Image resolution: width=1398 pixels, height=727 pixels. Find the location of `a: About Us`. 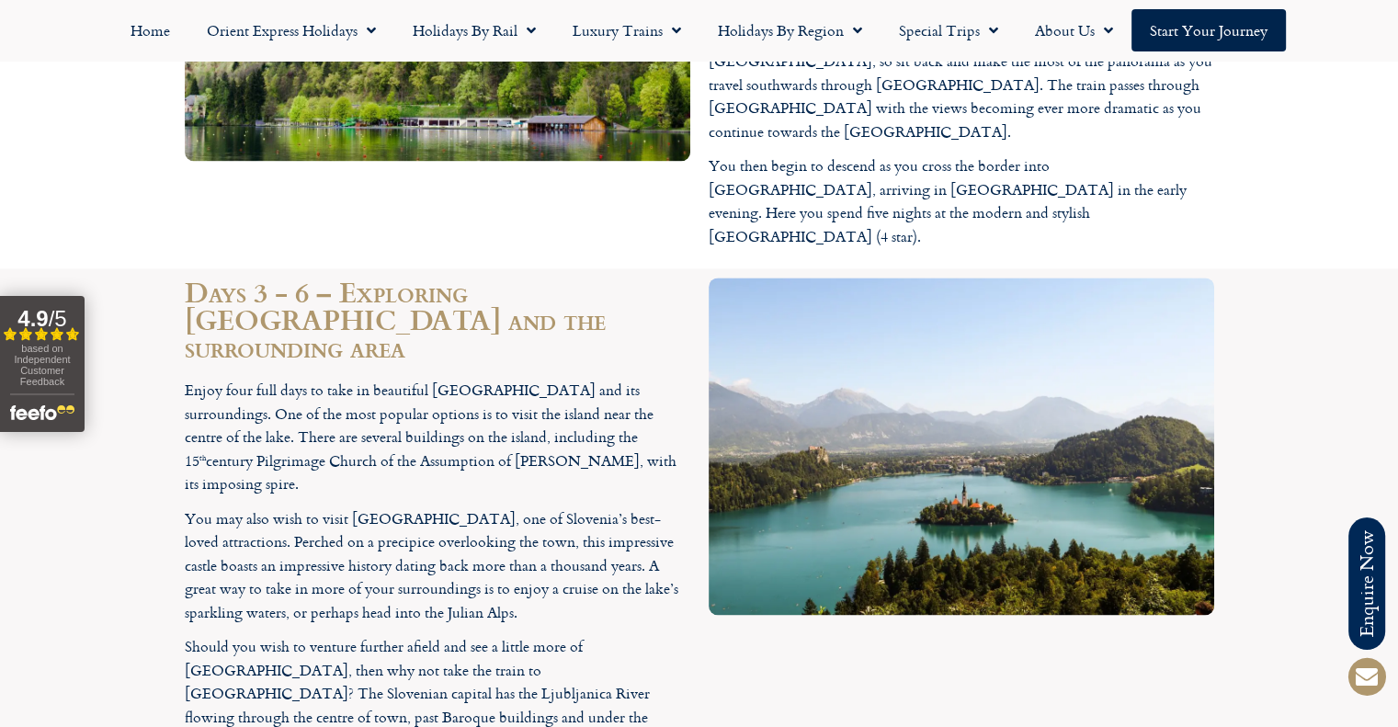

a: About Us is located at coordinates (1074, 30).